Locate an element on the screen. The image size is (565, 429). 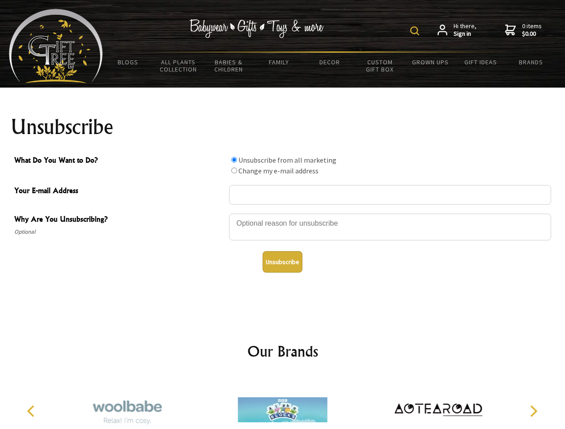
a: Babies & Children is located at coordinates (229, 66).